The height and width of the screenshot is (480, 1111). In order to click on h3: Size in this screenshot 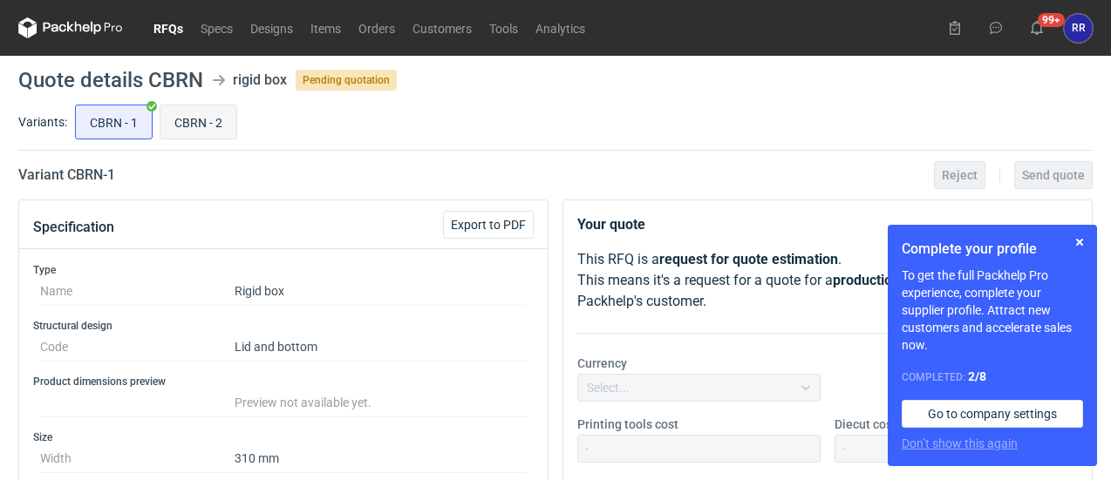, I will do `click(283, 438)`.